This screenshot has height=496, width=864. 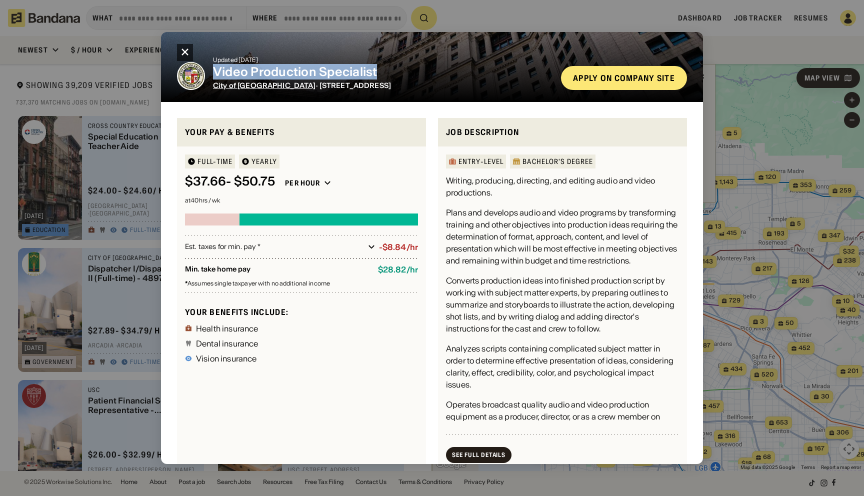 I want to click on img: City of Los Angeles logo, so click(x=191, y=76).